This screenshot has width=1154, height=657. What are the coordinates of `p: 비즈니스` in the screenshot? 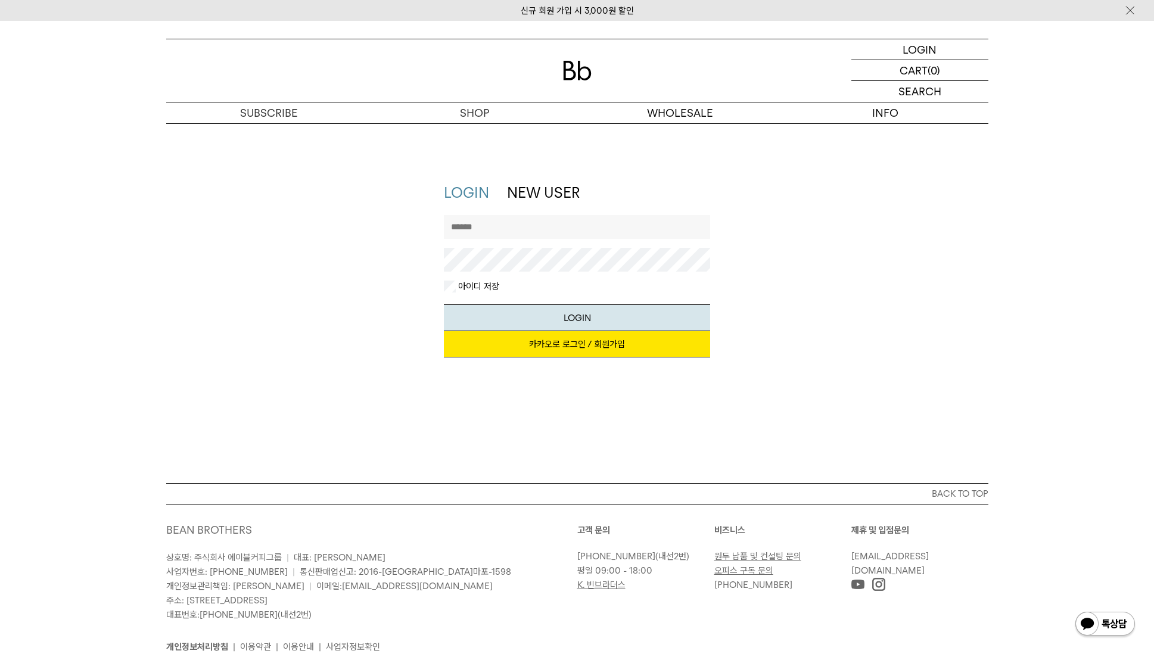 It's located at (783, 530).